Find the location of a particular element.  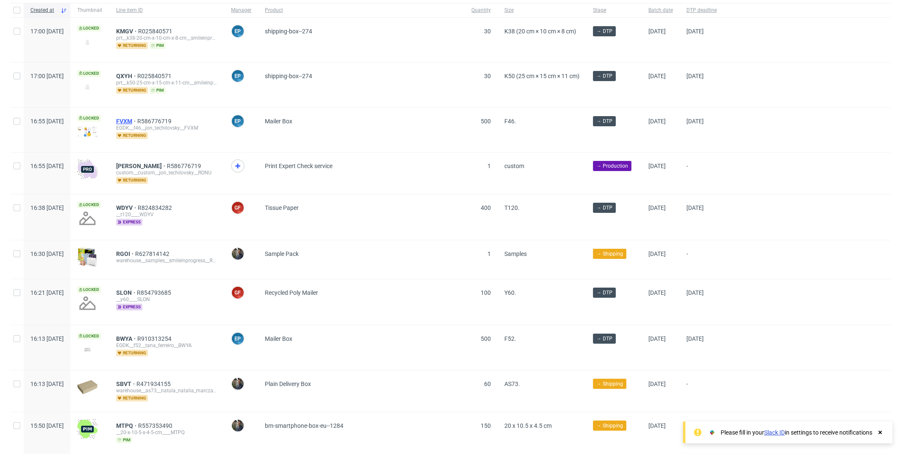

span: F52. is located at coordinates (510, 339).